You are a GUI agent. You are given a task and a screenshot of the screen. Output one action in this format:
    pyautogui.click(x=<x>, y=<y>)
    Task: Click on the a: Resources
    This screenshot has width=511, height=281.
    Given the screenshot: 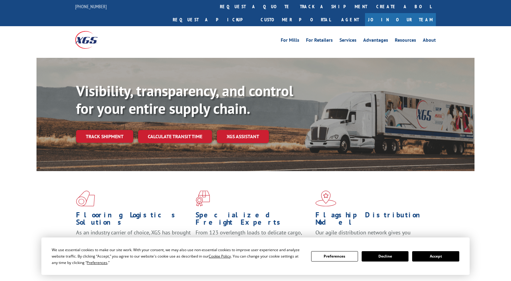 What is the action you would take?
    pyautogui.click(x=405, y=41)
    